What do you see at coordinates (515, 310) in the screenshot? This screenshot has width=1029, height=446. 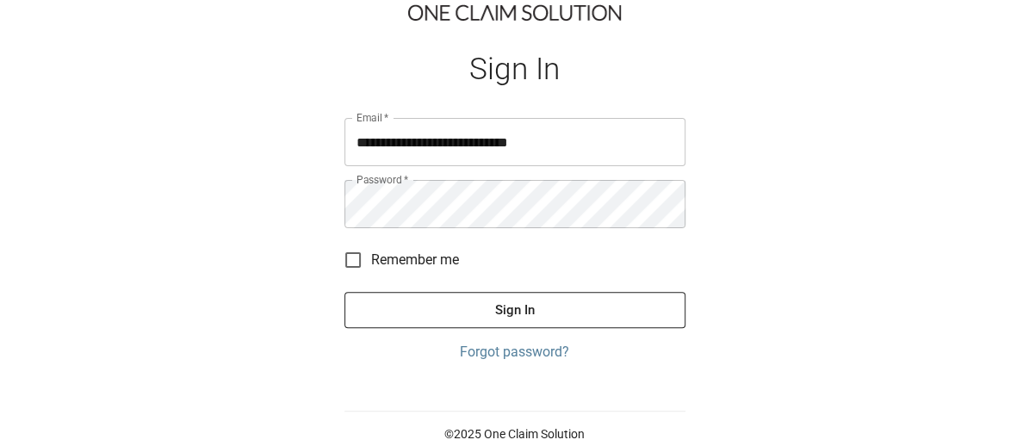 I see `button: Sign In` at bounding box center [515, 310].